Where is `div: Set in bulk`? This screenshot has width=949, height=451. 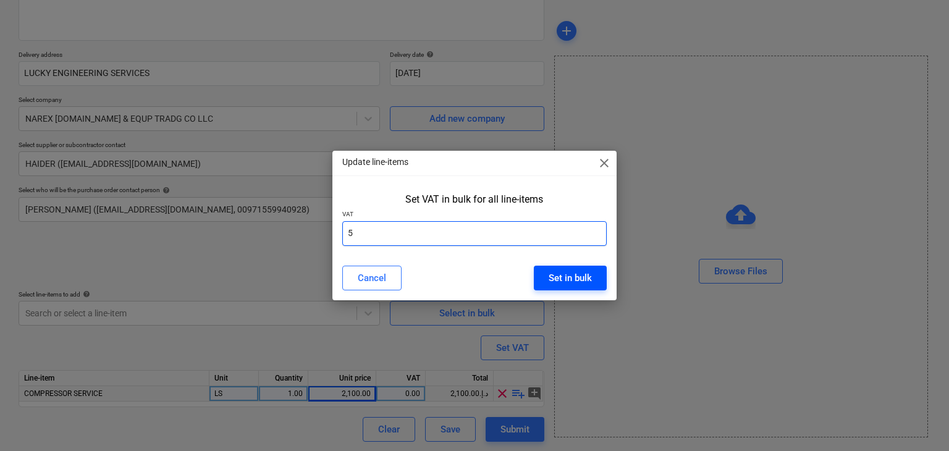
div: Set in bulk is located at coordinates (570, 278).